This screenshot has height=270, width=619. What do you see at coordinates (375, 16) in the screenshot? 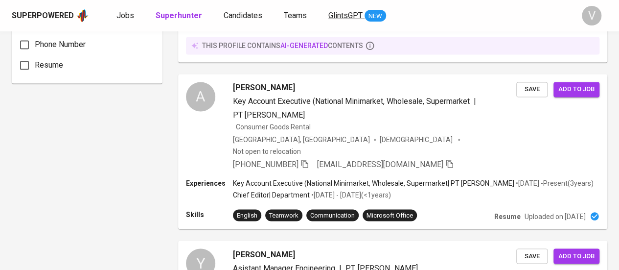
I see `span: NEW` at bounding box center [375, 16].